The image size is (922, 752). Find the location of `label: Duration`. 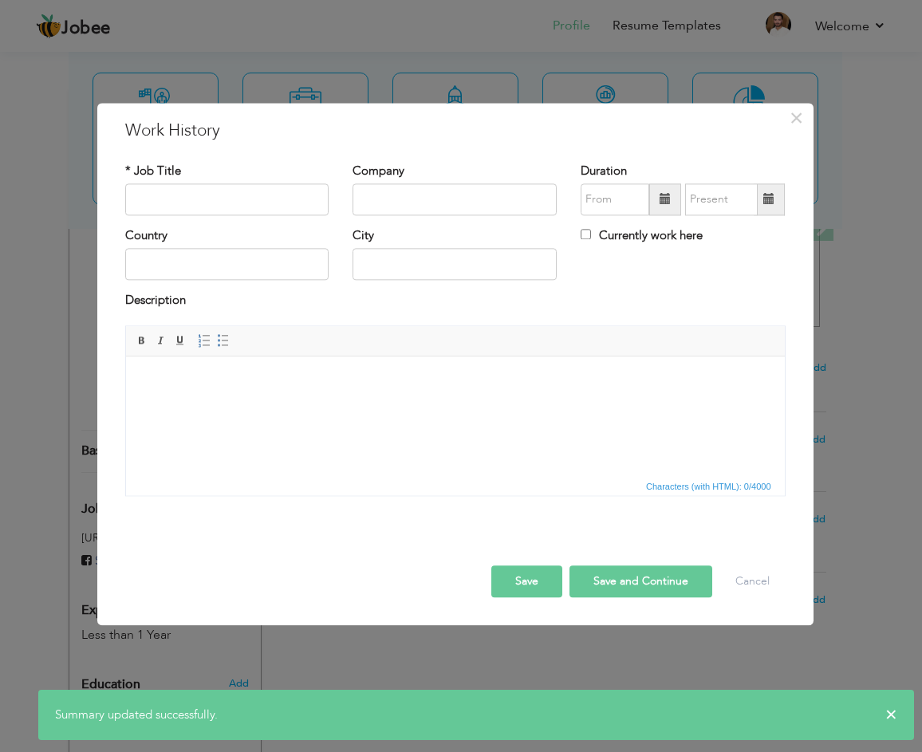

label: Duration is located at coordinates (604, 171).